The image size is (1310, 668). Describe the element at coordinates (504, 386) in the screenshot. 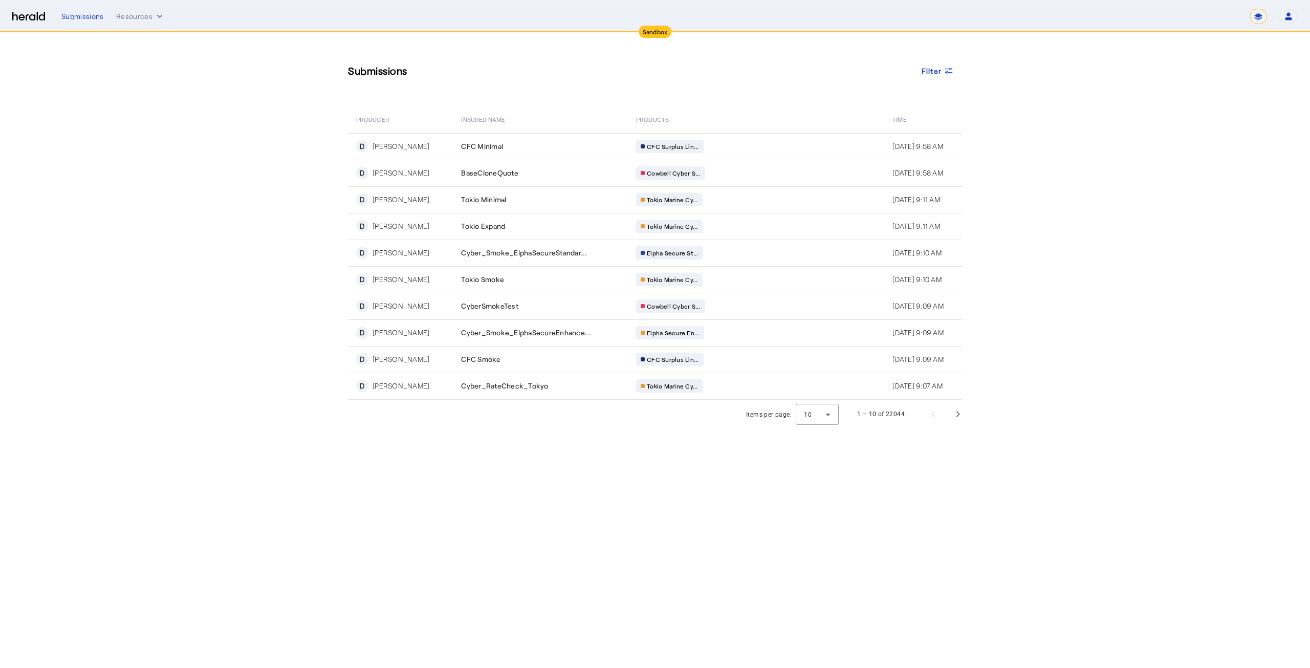

I see `span: Cyber_RateCheck_Tokyo` at that location.